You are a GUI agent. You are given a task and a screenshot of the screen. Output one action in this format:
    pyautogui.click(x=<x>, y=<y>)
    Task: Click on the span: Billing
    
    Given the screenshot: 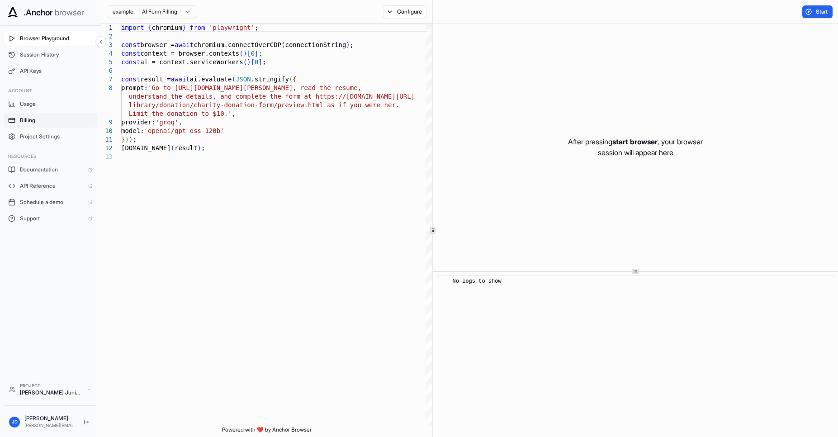 What is the action you would take?
    pyautogui.click(x=56, y=120)
    